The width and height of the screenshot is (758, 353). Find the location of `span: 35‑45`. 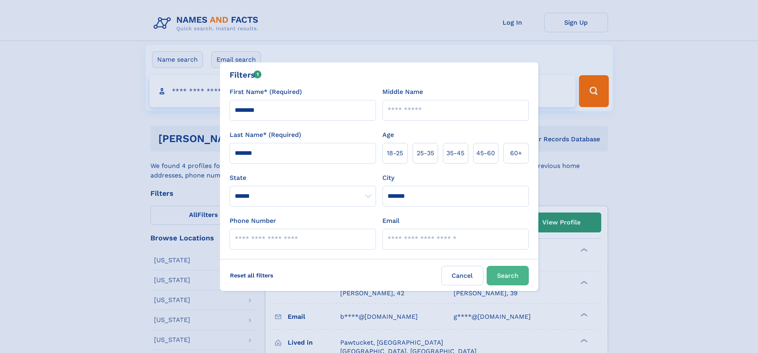

span: 35‑45 is located at coordinates (455, 153).